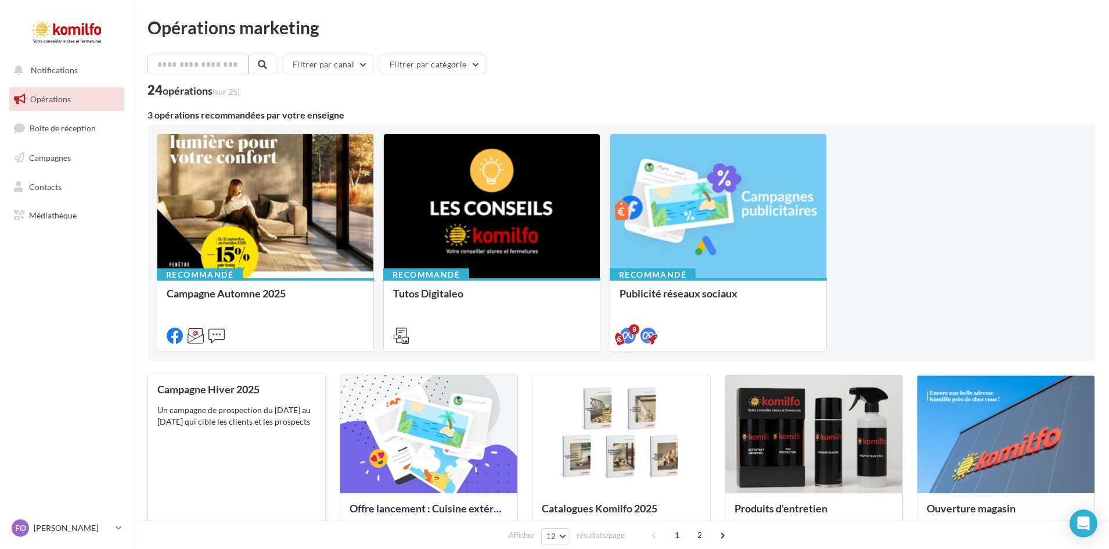  What do you see at coordinates (521, 535) in the screenshot?
I see `span: Afficher` at bounding box center [521, 535].